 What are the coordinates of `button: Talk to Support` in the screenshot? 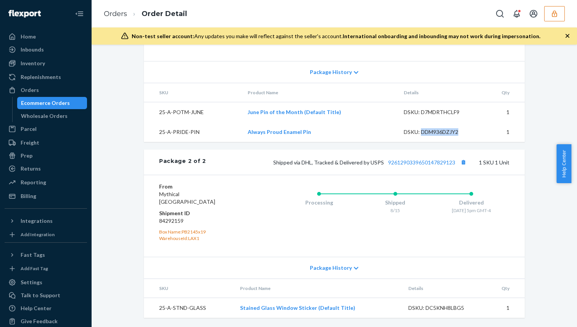 It's located at (46, 295).